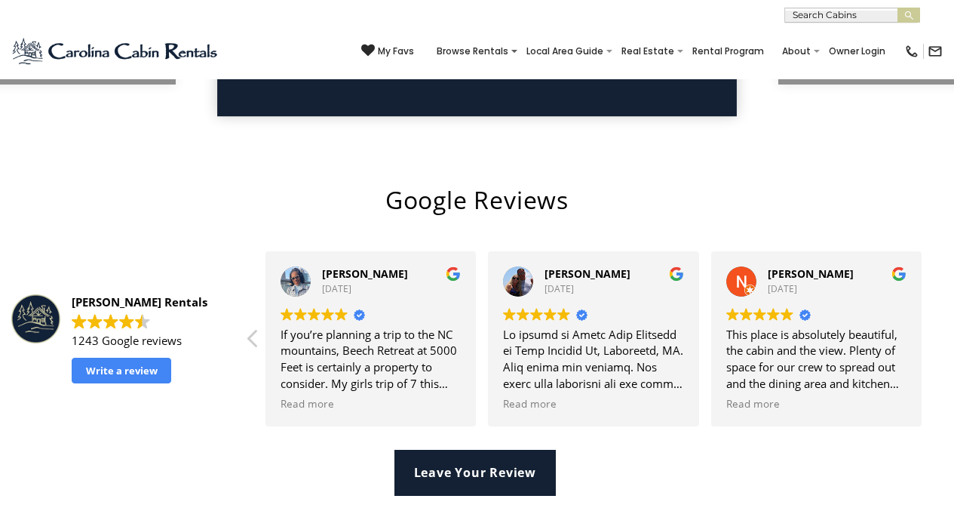 This screenshot has width=954, height=508. Describe the element at coordinates (115, 51) in the screenshot. I see `img: Blue-2.png` at that location.